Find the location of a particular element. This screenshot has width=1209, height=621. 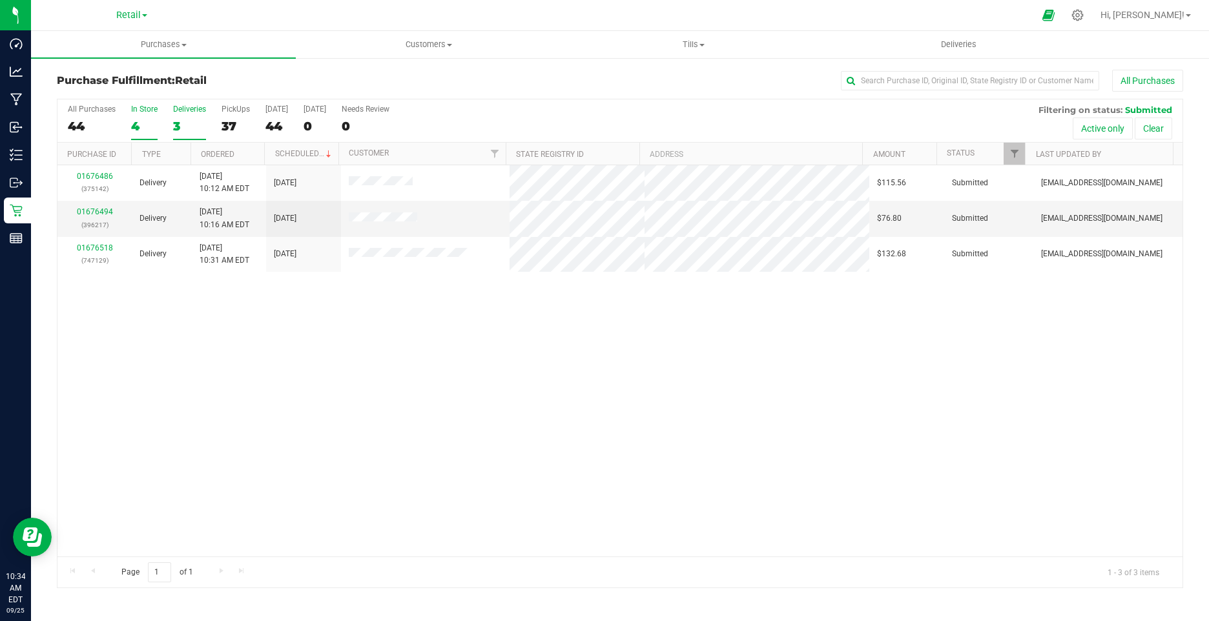

inline-svg: Outbound is located at coordinates (16, 183).